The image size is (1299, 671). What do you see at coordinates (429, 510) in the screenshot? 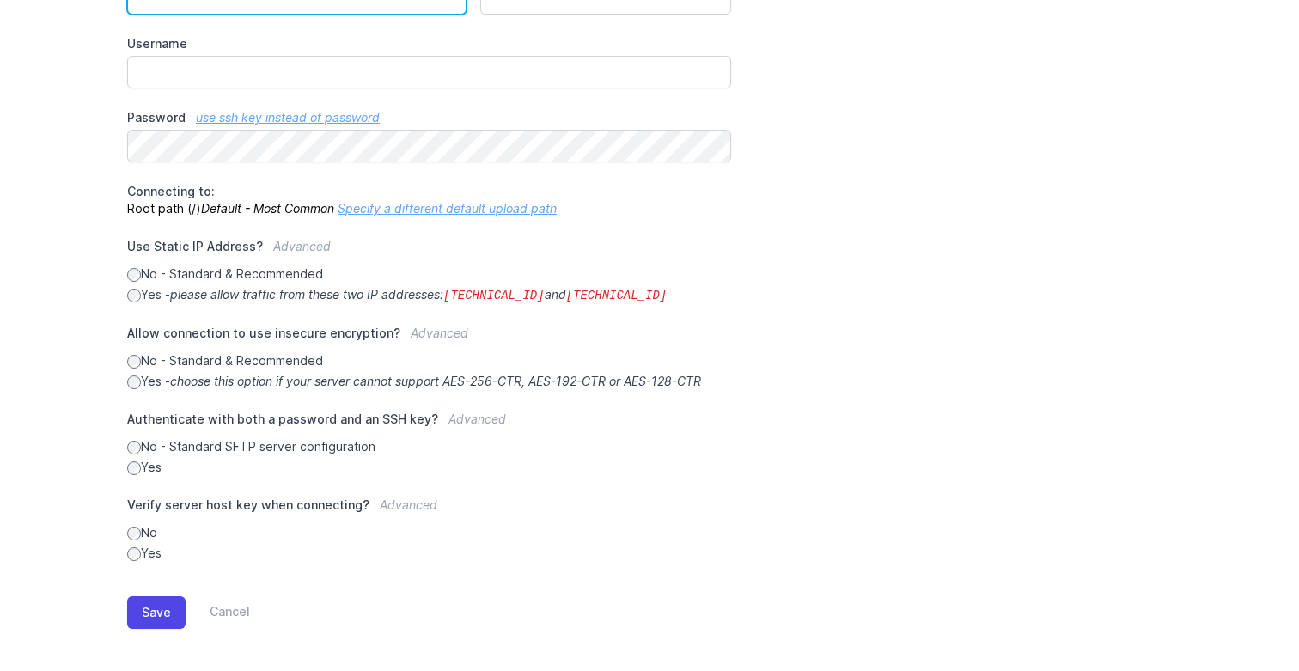
I see `label: Verify server host key when connecting?` at bounding box center [429, 510].